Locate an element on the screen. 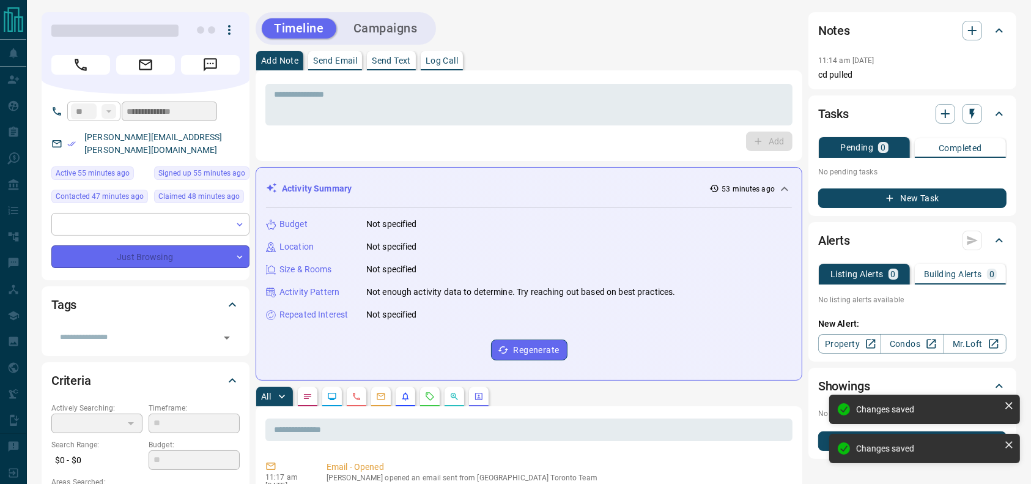 Image resolution: width=1031 pixels, height=484 pixels. svg: Requests is located at coordinates (430, 396).